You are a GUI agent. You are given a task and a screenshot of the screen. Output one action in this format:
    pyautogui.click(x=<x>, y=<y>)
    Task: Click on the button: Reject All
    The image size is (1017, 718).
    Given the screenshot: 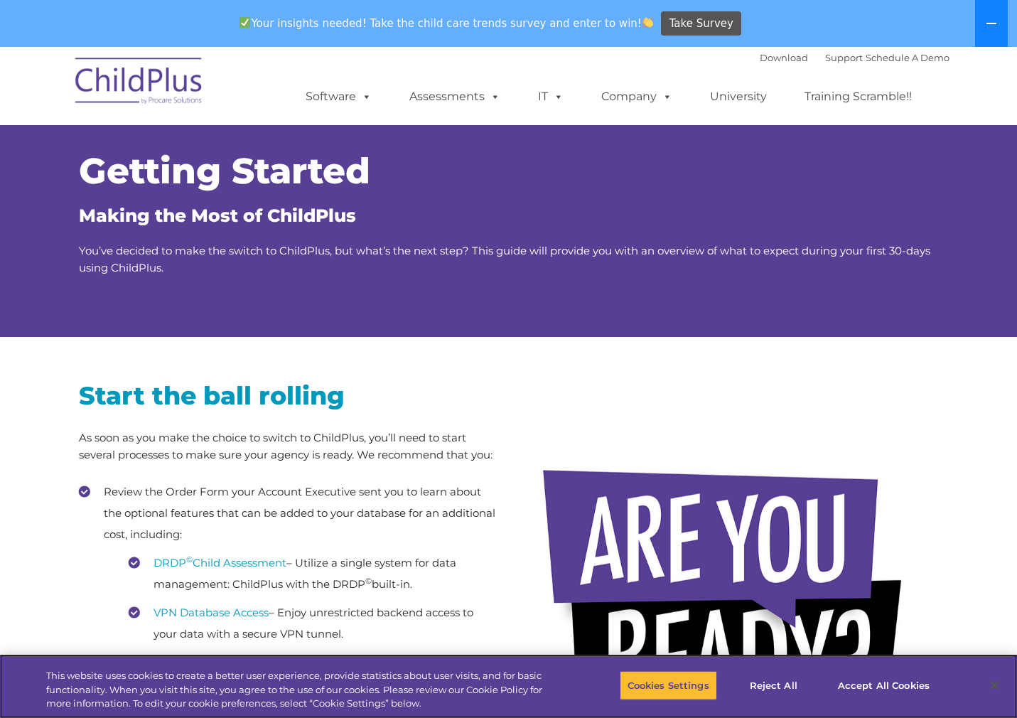 What is the action you would take?
    pyautogui.click(x=773, y=685)
    